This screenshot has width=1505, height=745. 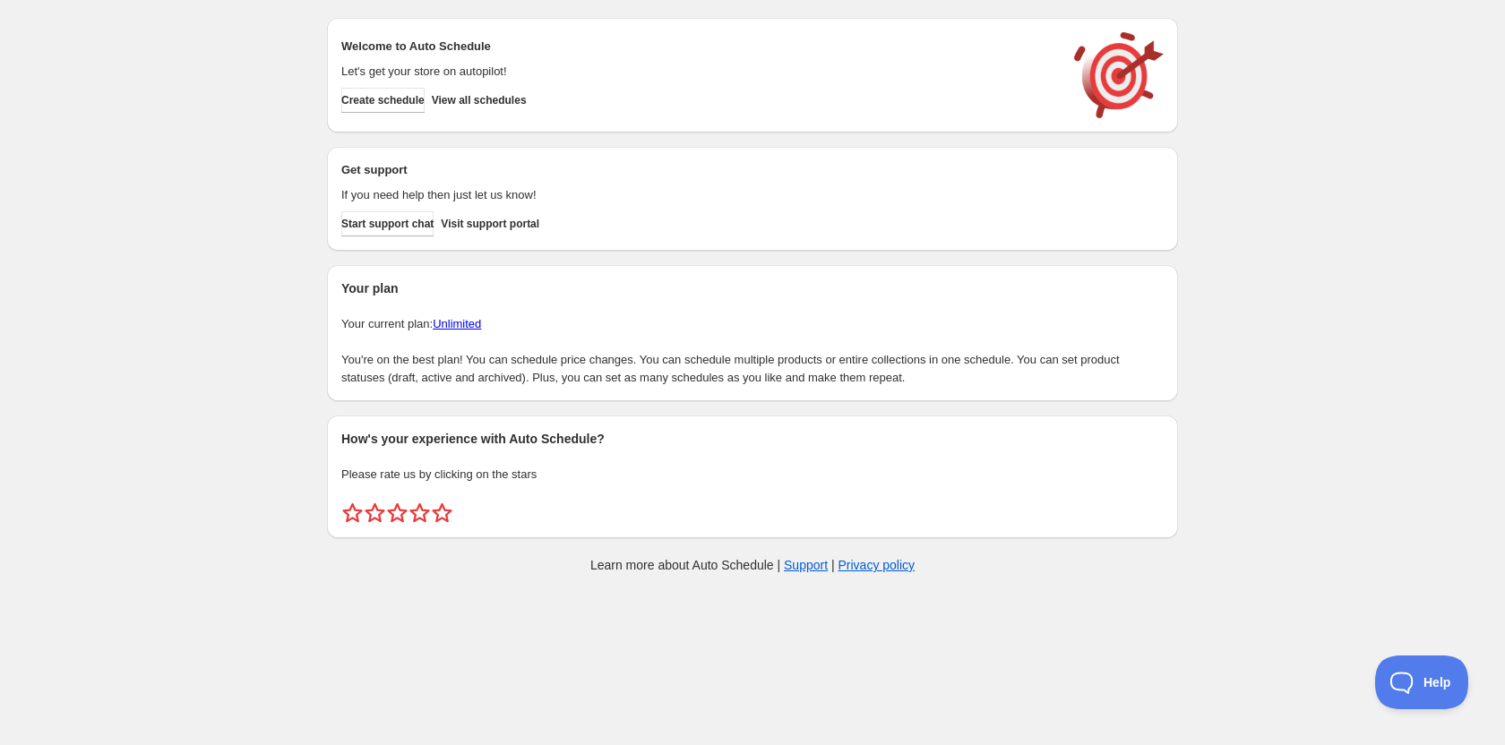 What do you see at coordinates (382, 100) in the screenshot?
I see `span: Create schedule` at bounding box center [382, 100].